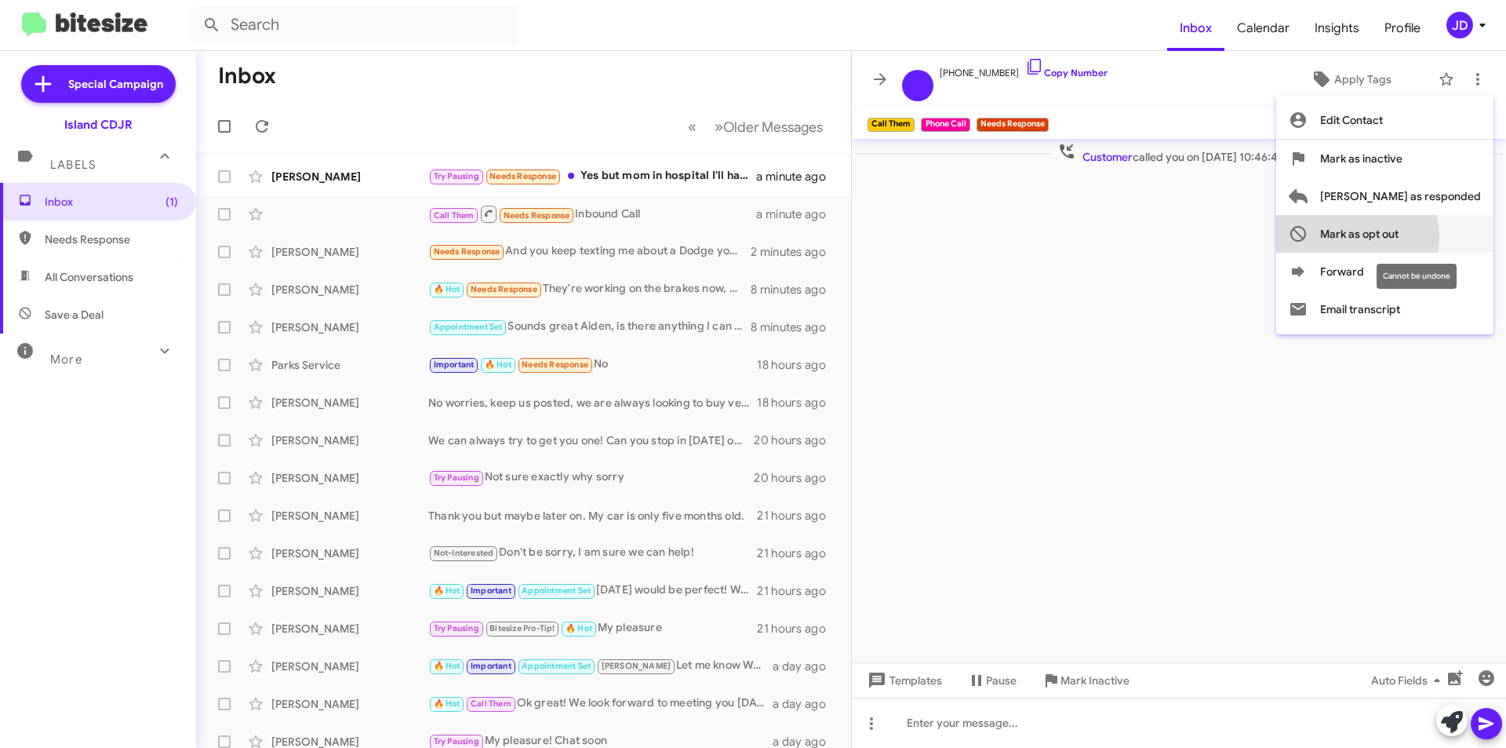  What do you see at coordinates (1385, 271) in the screenshot?
I see `button: Forward` at bounding box center [1385, 271].